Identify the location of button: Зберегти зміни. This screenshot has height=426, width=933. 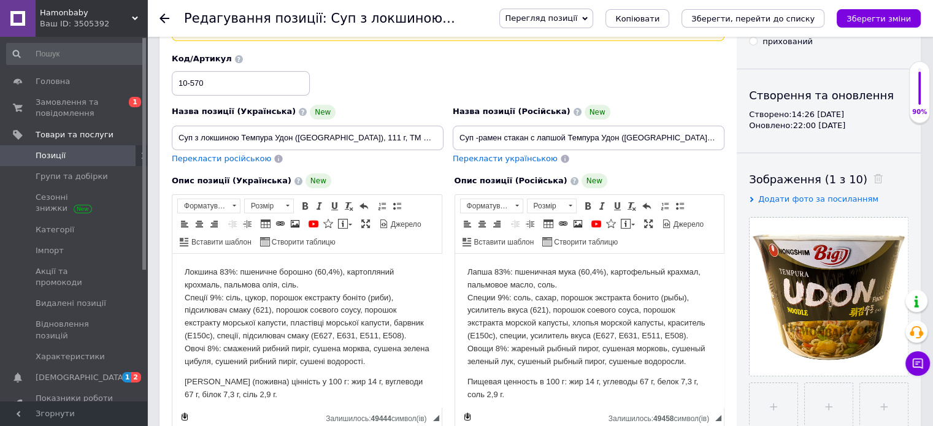
(878, 18).